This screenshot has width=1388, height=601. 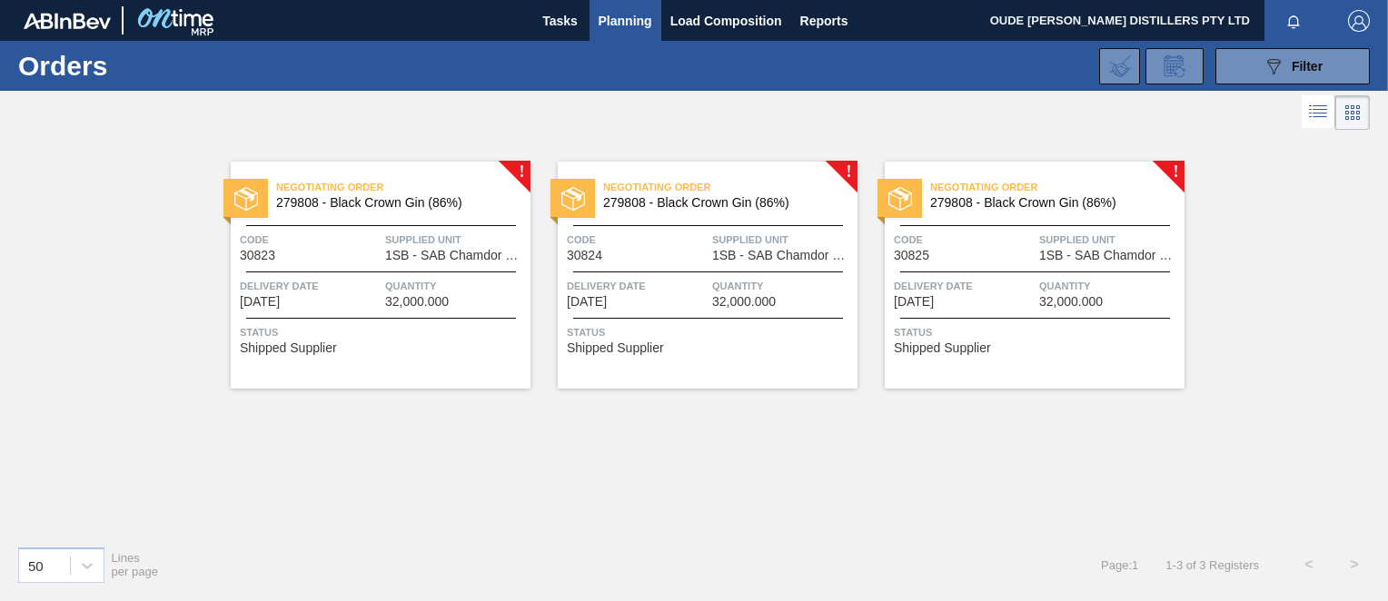 What do you see at coordinates (560, 21) in the screenshot?
I see `span: Tasks` at bounding box center [560, 21].